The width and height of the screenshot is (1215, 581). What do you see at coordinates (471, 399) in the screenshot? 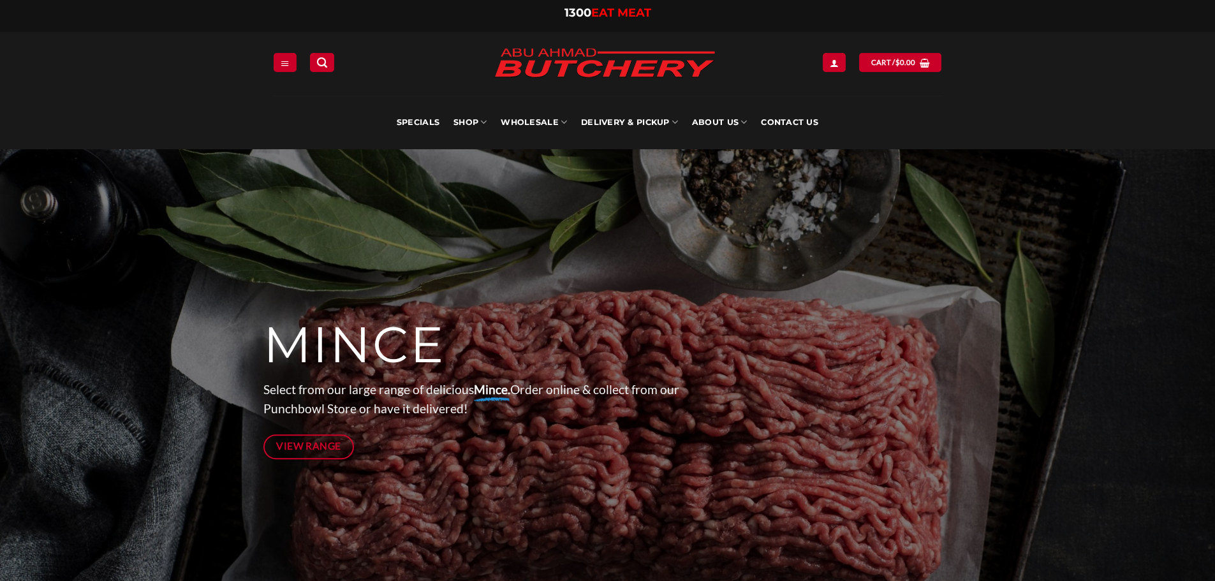
I see `span: Select from our large range of delicious Order online & collect from our Punchbowl Store or have ...` at bounding box center [471, 399].